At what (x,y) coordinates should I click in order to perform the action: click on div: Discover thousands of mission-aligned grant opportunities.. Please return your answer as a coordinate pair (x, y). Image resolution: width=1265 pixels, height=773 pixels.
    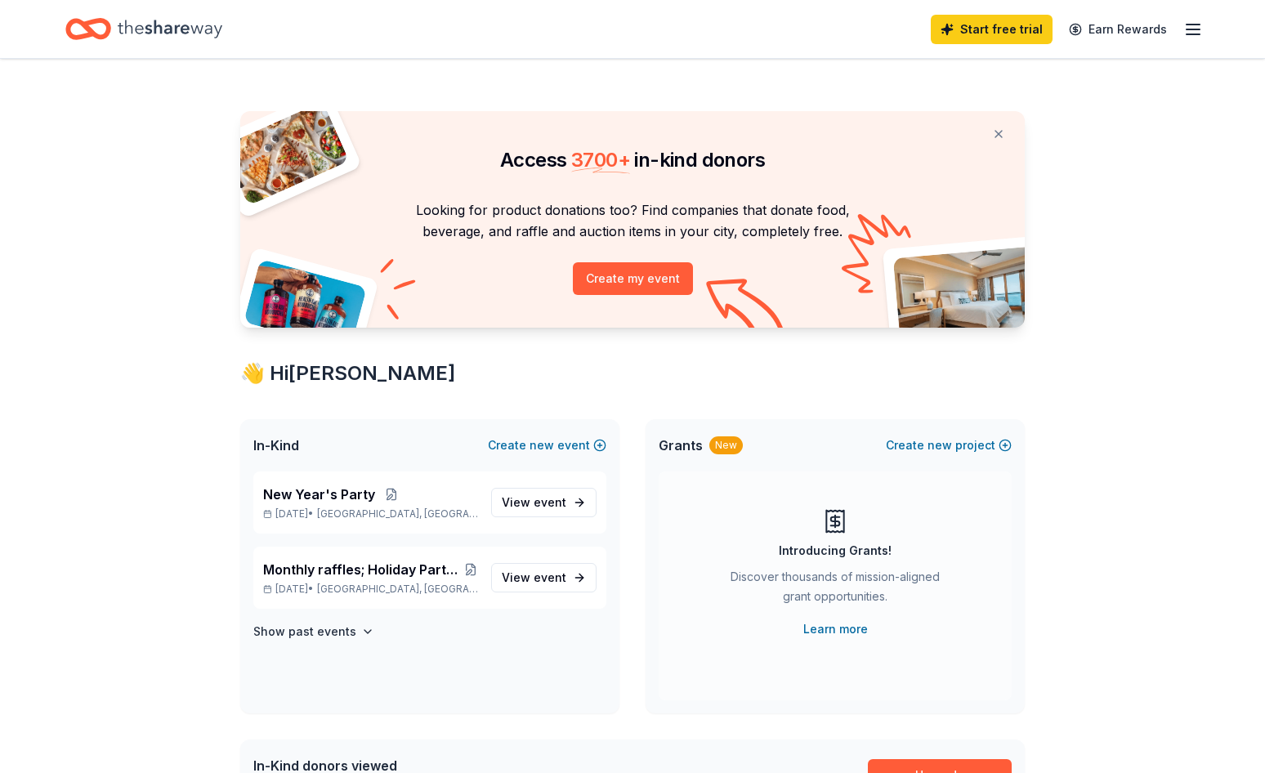
    Looking at the image, I should click on (835, 590).